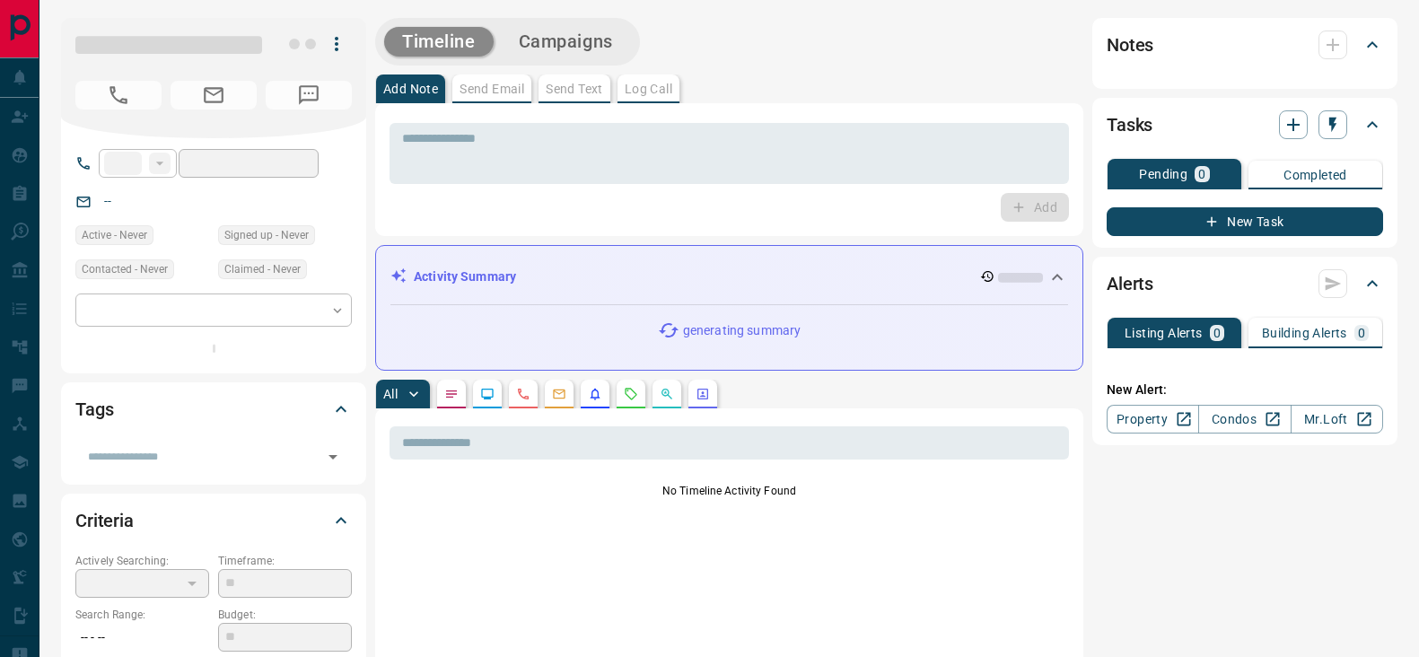 The width and height of the screenshot is (1419, 657). Describe the element at coordinates (452, 394) in the screenshot. I see `svg: Notes` at that location.